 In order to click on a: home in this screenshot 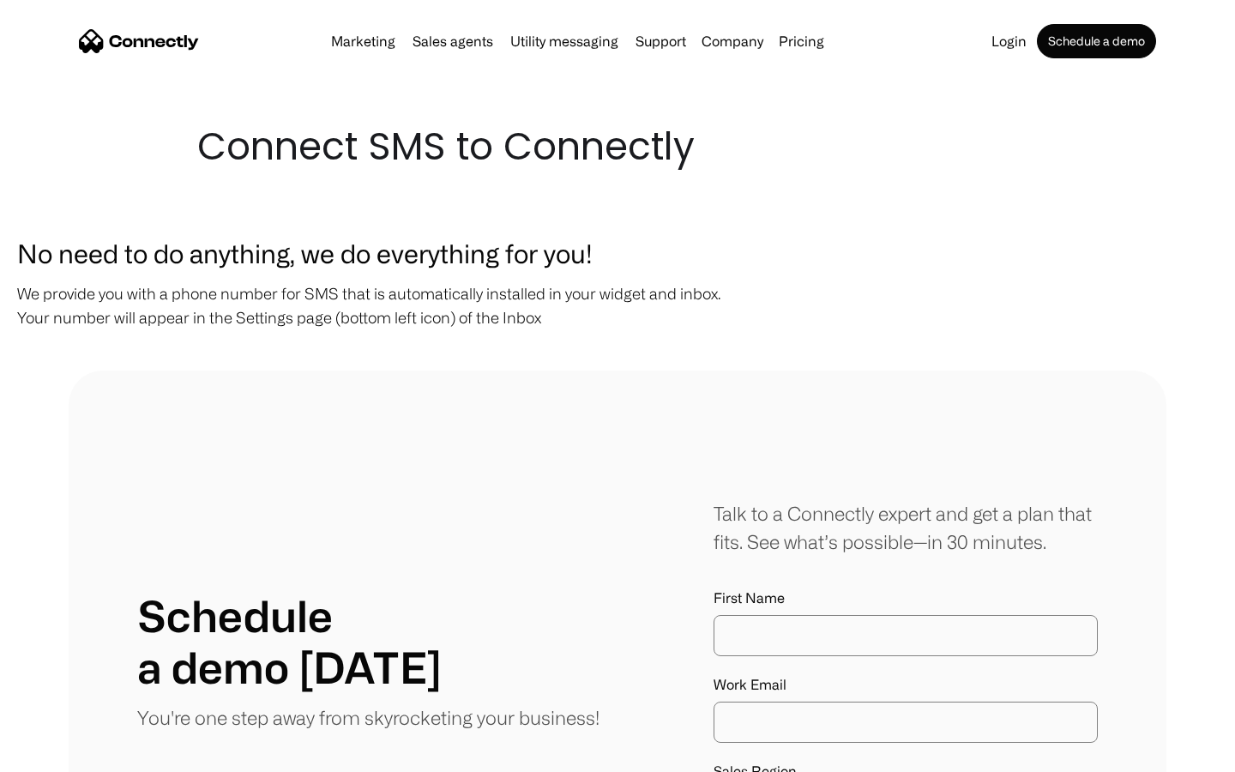, I will do `click(139, 41)`.